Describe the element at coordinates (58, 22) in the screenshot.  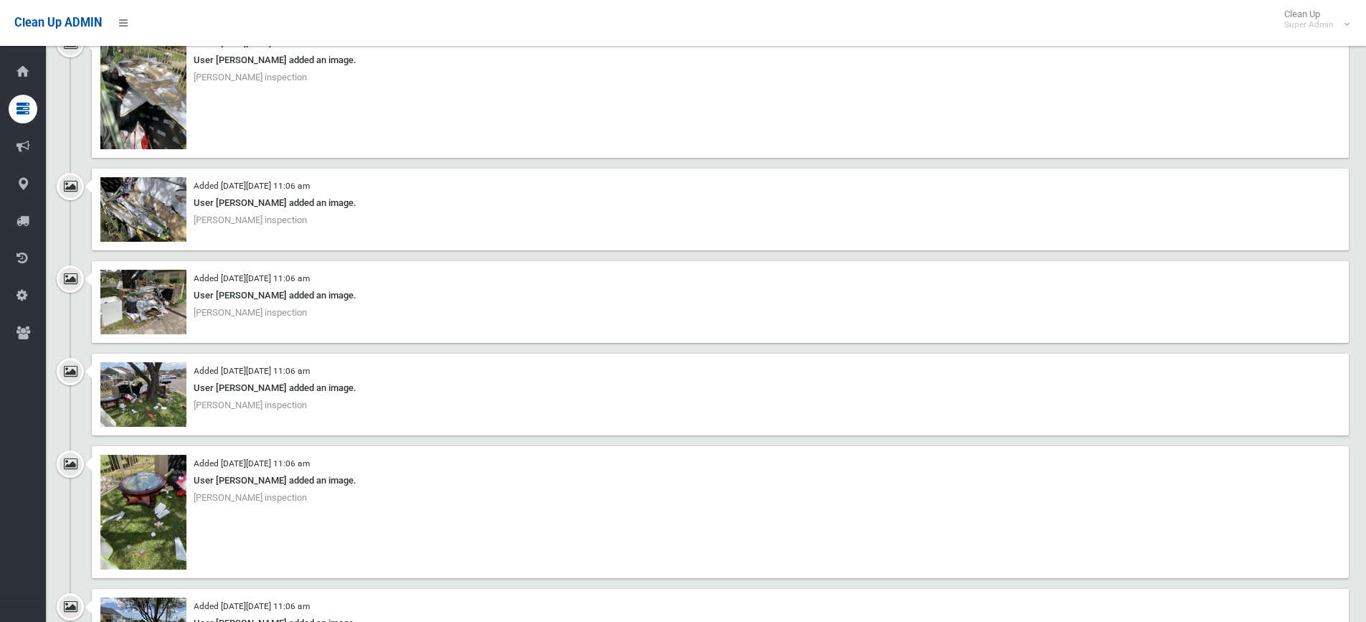
I see `span: Clean Up ADMIN` at that location.